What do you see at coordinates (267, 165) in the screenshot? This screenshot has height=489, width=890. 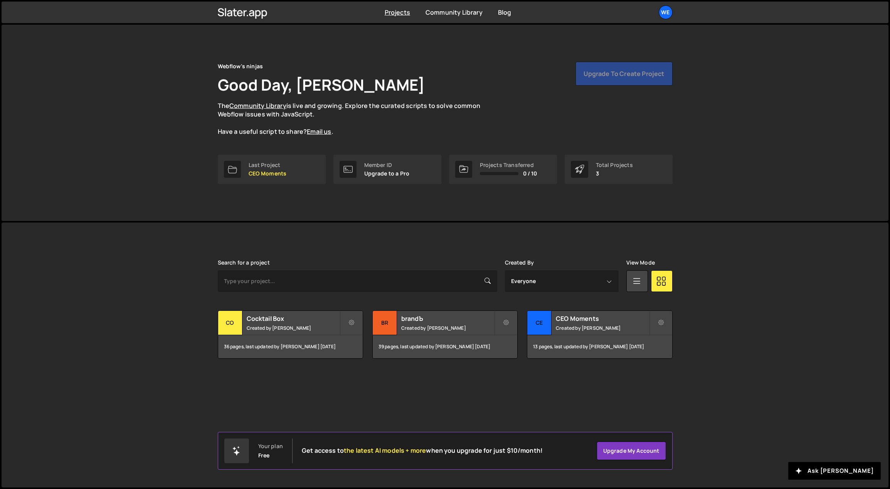 I see `div: Last Project` at bounding box center [267, 165].